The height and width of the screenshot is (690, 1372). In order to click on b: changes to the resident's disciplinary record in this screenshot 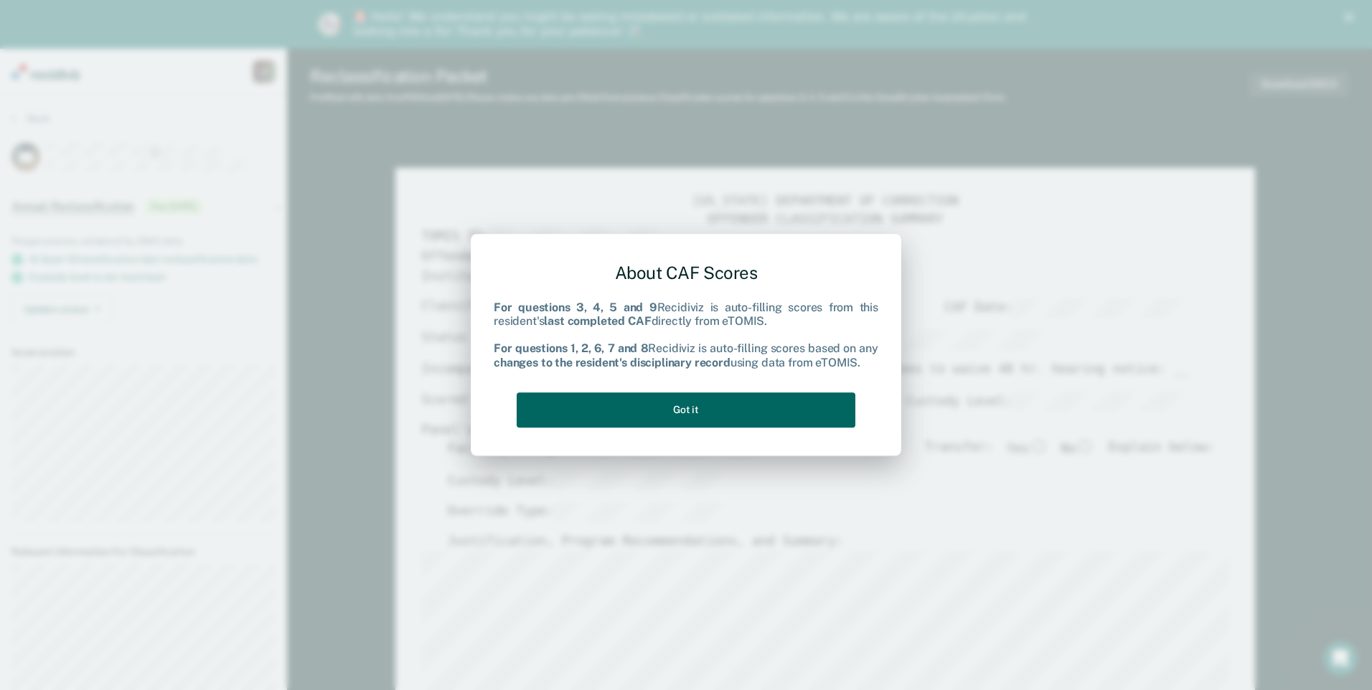, I will do `click(612, 362)`.